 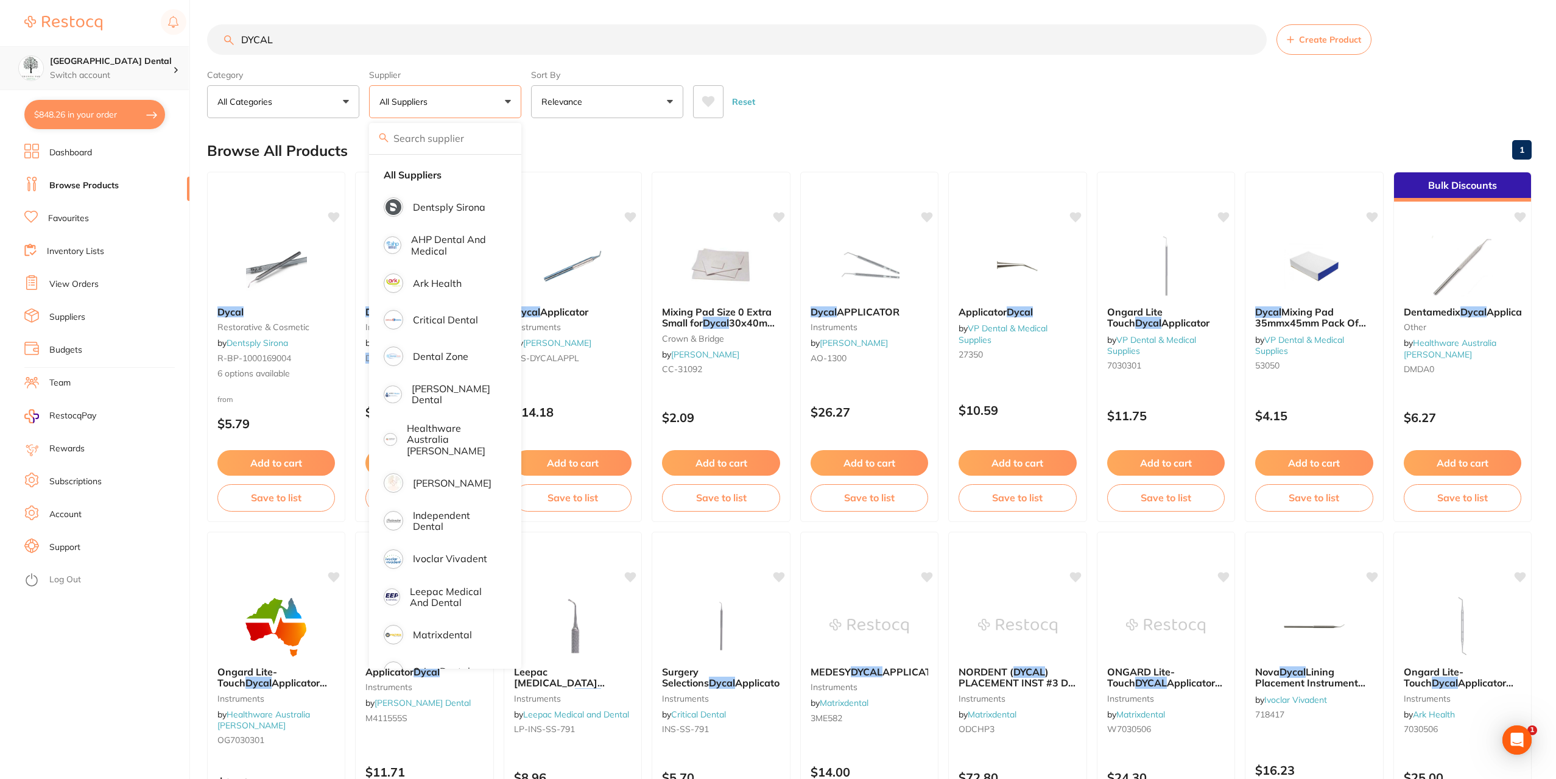 I want to click on a: Team, so click(x=60, y=383).